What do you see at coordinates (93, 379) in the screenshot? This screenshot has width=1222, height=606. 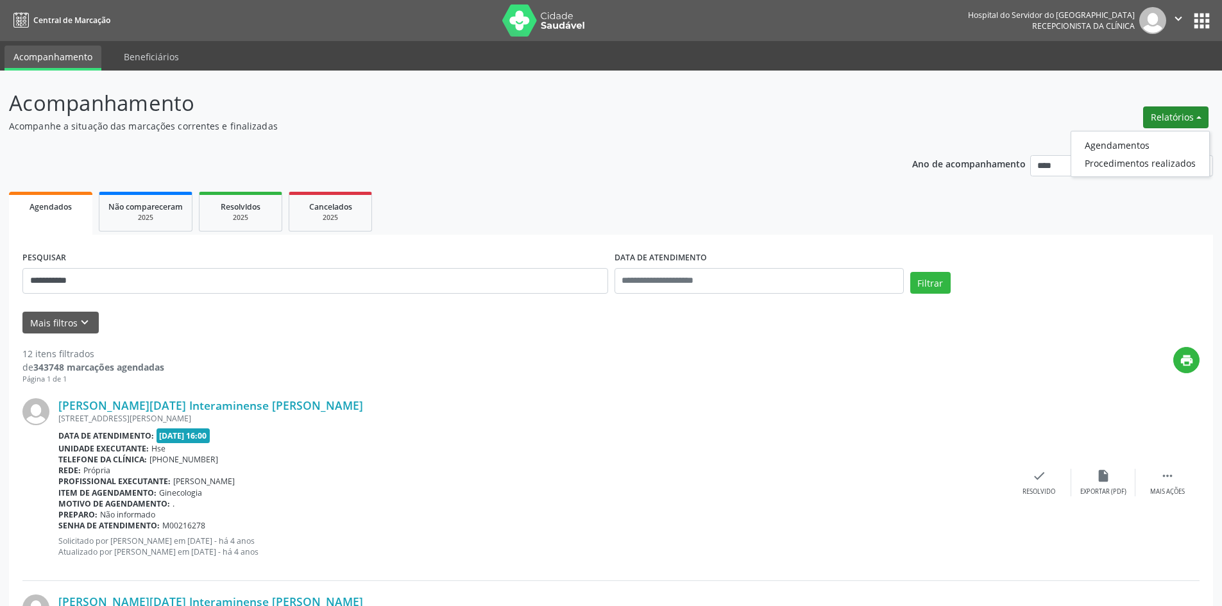 I see `div: Página 1 de 1` at bounding box center [93, 379].